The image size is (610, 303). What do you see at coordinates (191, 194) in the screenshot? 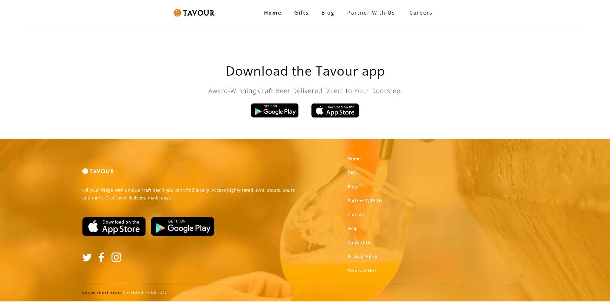
I see `p: Fill your fridge with unique craft beers you can't find locally. Access highly-rated IPA's, Stout...` at bounding box center [191, 194].